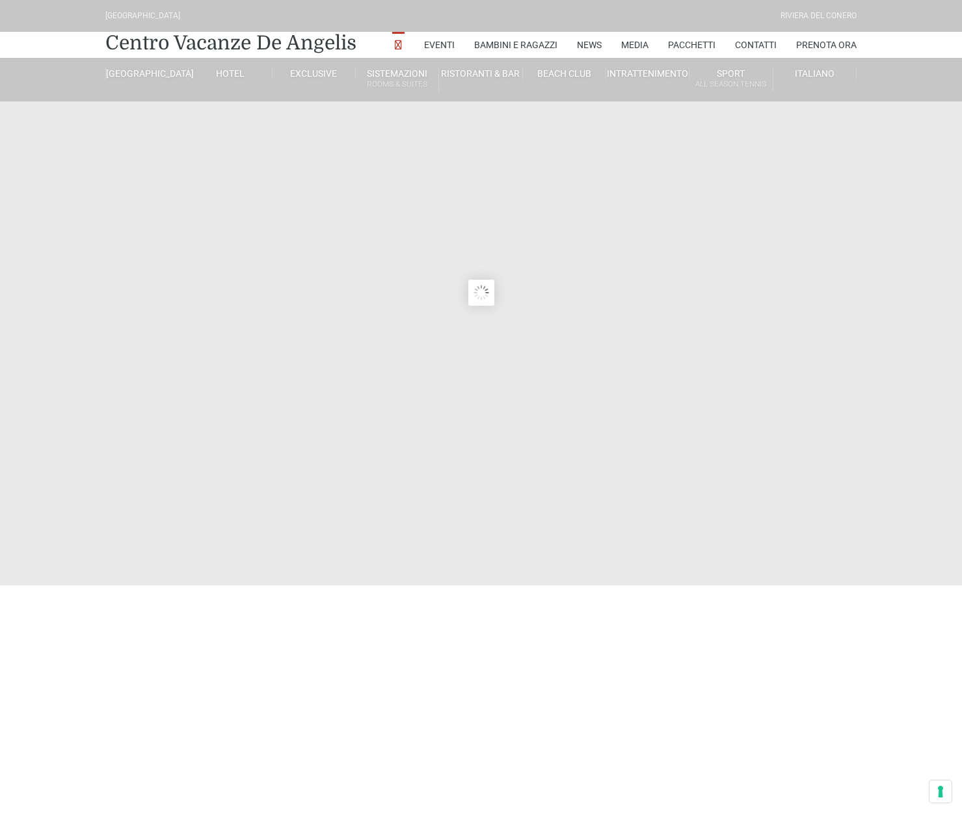 The width and height of the screenshot is (962, 813). I want to click on a: Bambini e Ragazzi, so click(516, 45).